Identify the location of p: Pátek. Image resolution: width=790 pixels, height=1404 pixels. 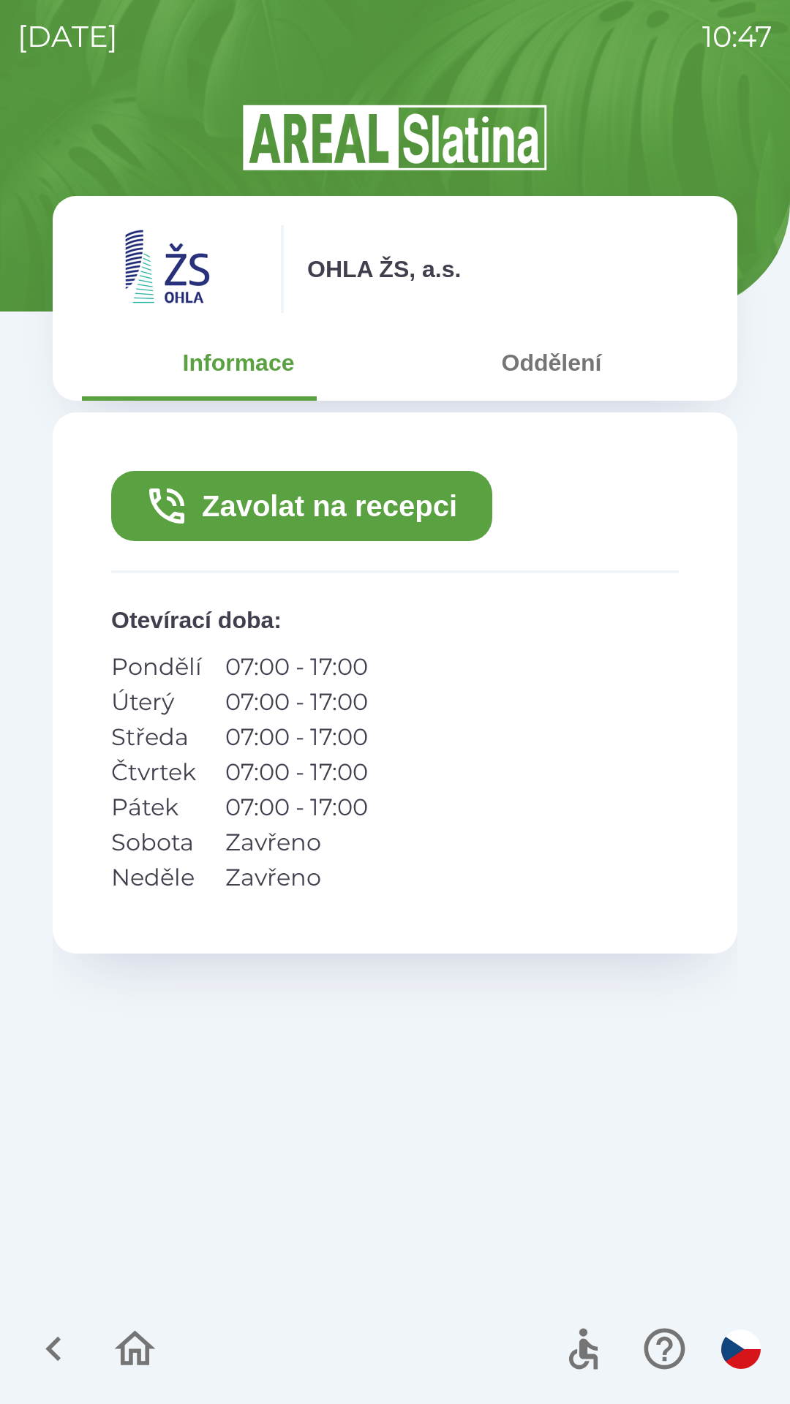
(156, 807).